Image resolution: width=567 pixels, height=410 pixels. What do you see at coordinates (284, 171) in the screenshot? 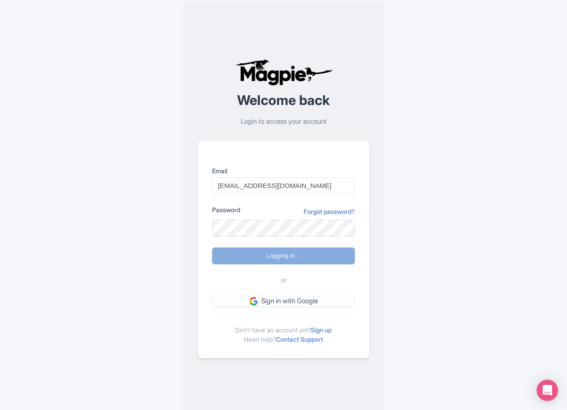
I see `label: Email` at bounding box center [284, 171].